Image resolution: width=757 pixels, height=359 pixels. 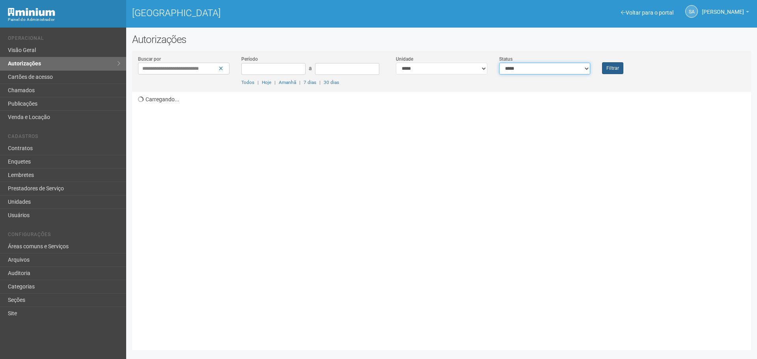 I want to click on a: SA, so click(x=691, y=11).